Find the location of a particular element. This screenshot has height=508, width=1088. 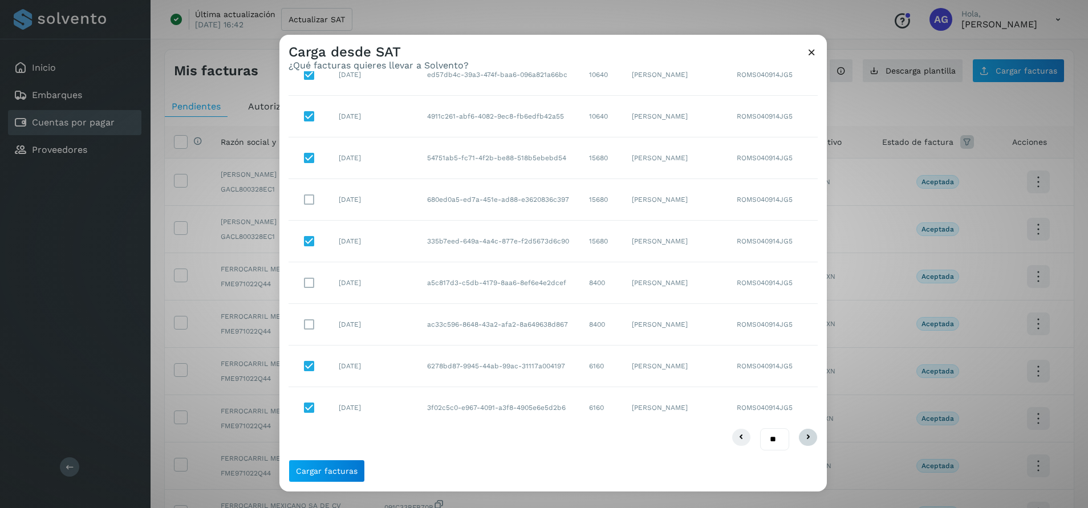

p: ¿Qué facturas quieres llevar a Solvento? is located at coordinates (379, 65).